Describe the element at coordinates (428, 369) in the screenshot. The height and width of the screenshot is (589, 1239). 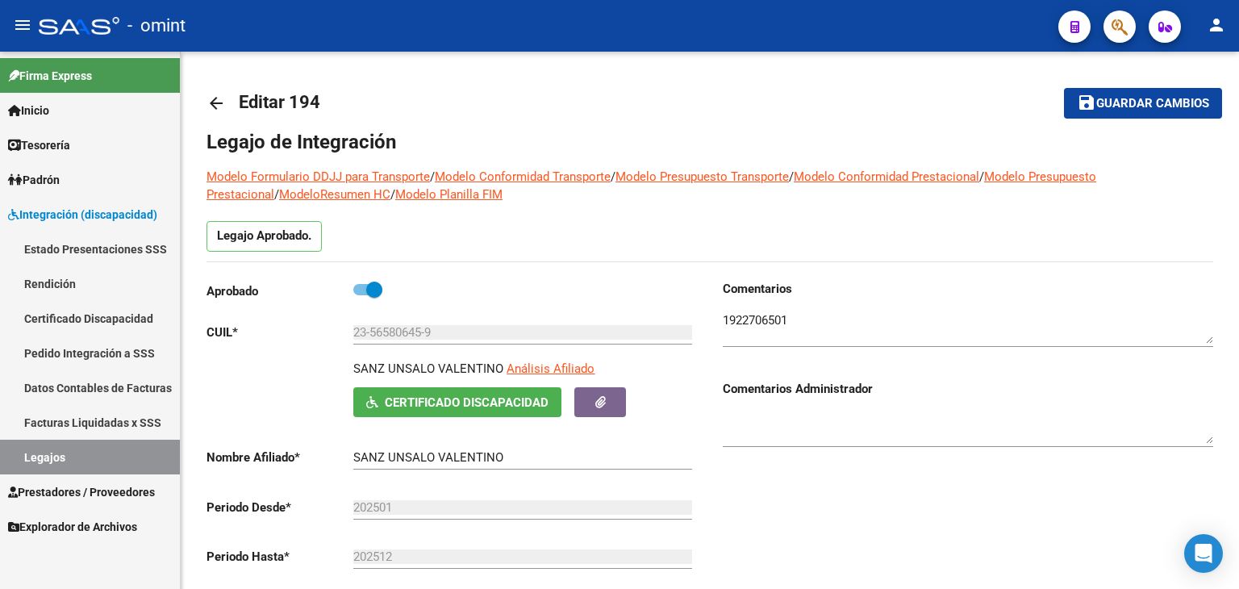
I see `p: SANZ UNSALO VALENTINO` at that location.